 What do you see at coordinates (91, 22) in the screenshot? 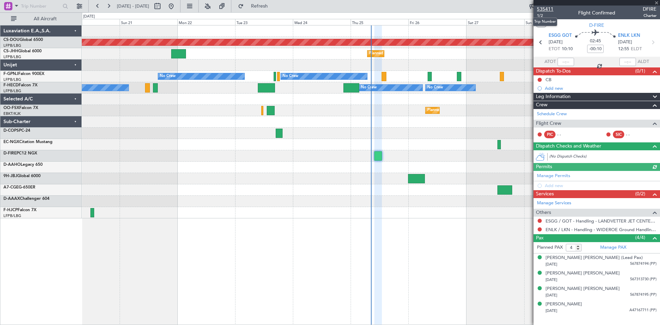
I see `div: Sat 20` at bounding box center [91, 22].